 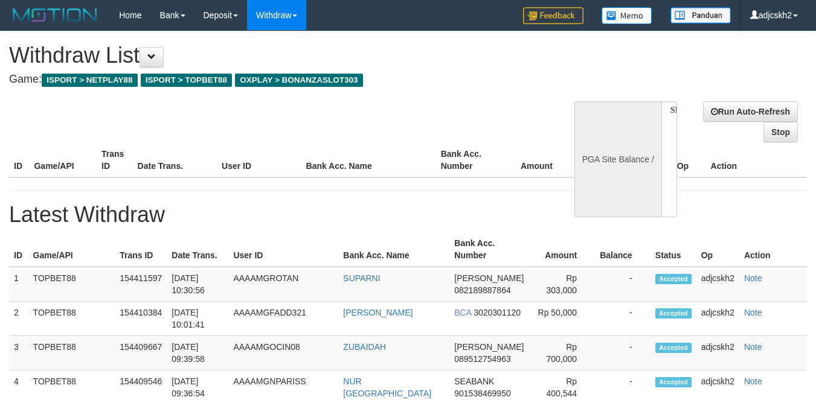 What do you see at coordinates (89, 80) in the screenshot?
I see `span: ISPORT > NETPLAY88` at bounding box center [89, 80].